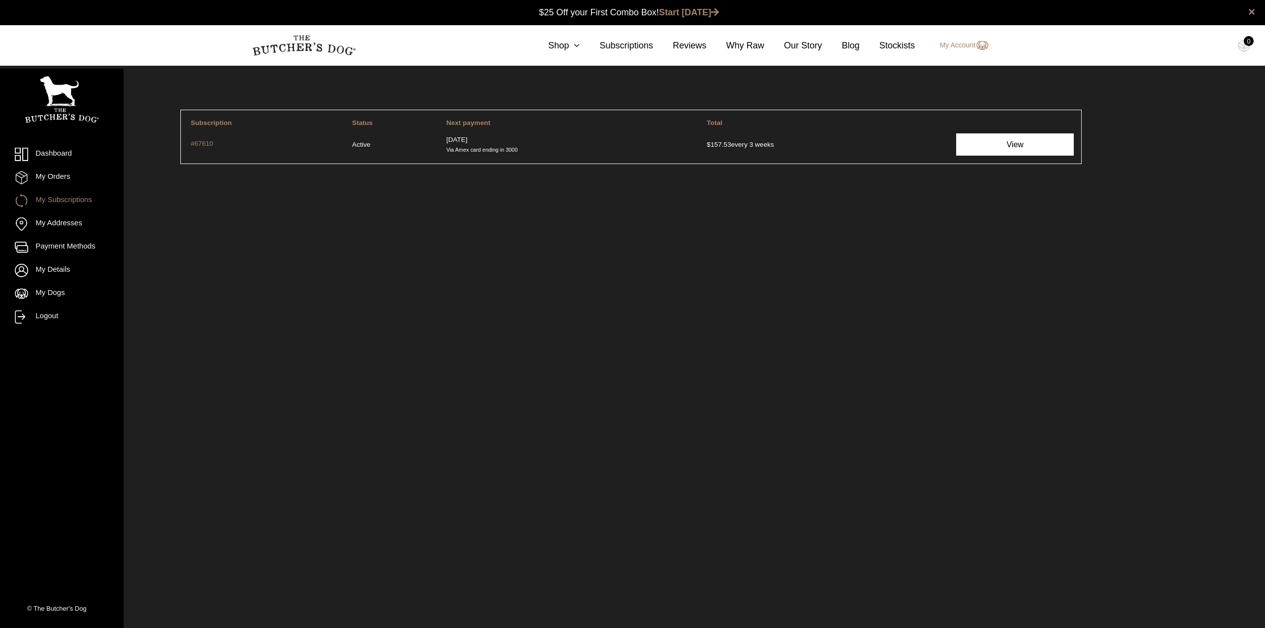  Describe the element at coordinates (793, 45) in the screenshot. I see `a: Our Story` at that location.